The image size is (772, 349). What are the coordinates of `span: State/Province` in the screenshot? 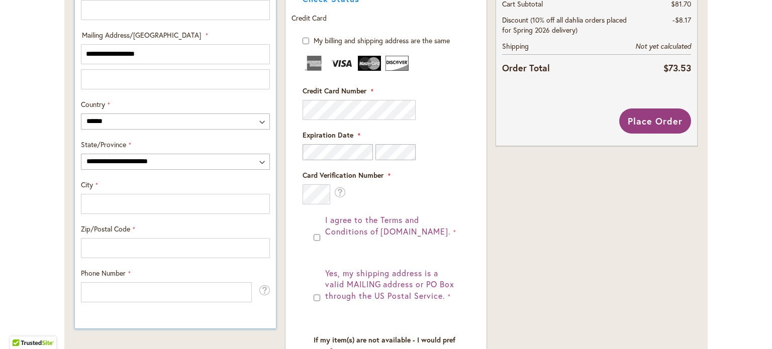 It's located at (103, 144).